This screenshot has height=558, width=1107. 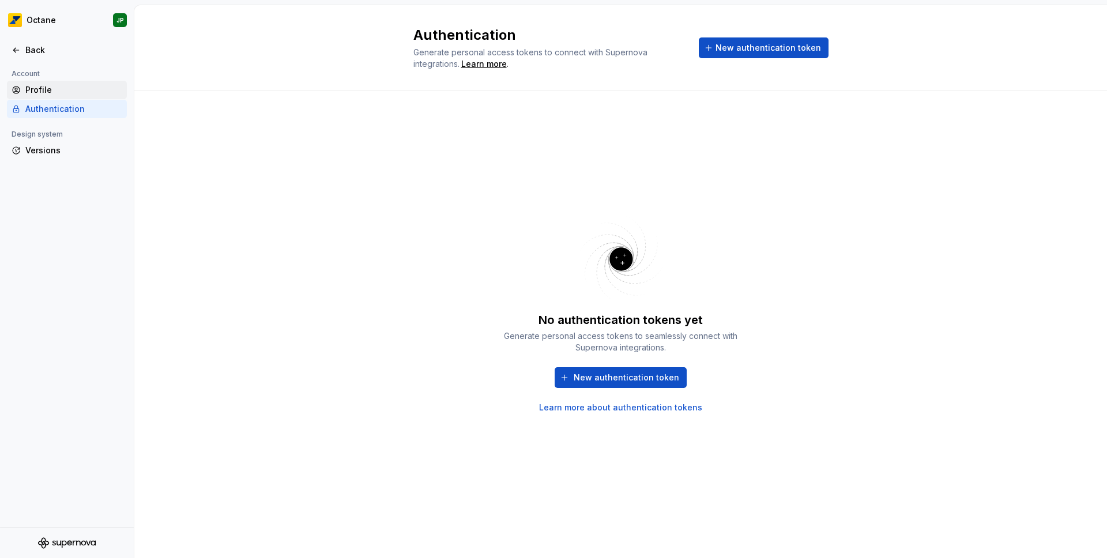 What do you see at coordinates (532, 58) in the screenshot?
I see `span: Generate personal access tokens to connect with Supernova integrations.` at bounding box center [532, 58].